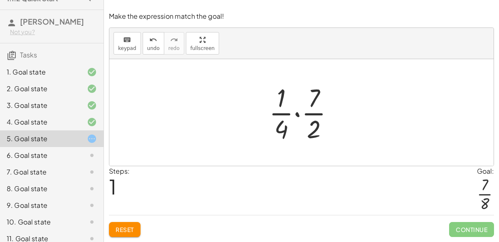 This screenshot has width=499, height=242. What do you see at coordinates (40, 138) in the screenshot?
I see `div: 5. Goal state` at bounding box center [40, 138].